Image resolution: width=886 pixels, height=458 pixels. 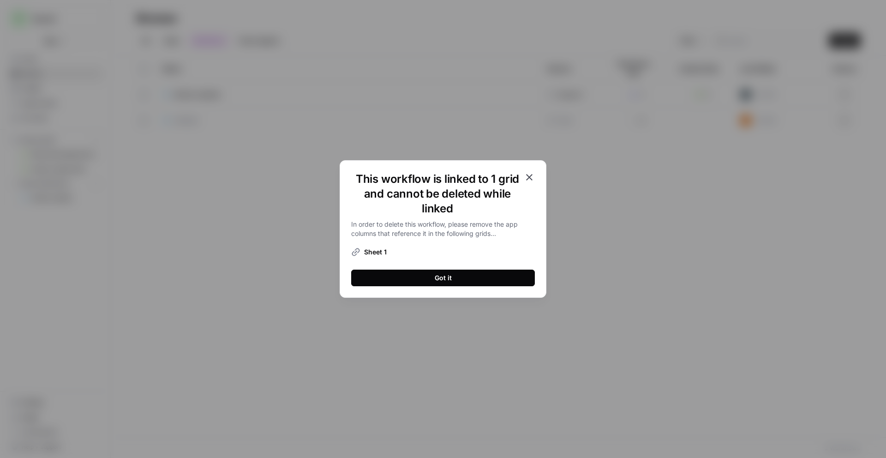 What do you see at coordinates (375, 252) in the screenshot?
I see `span: Sheet 1` at bounding box center [375, 252].